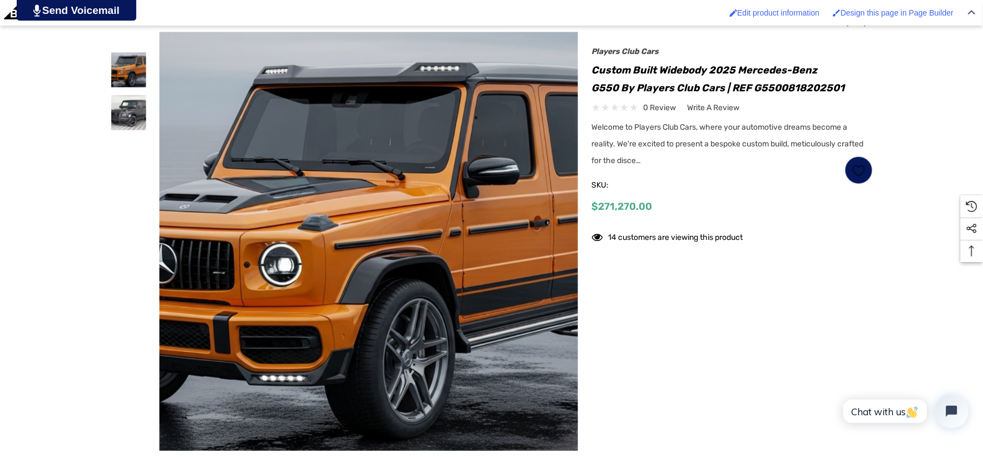 The image size is (983, 457). What do you see at coordinates (622, 206) in the screenshot?
I see `span: $271,270.00` at bounding box center [622, 206].